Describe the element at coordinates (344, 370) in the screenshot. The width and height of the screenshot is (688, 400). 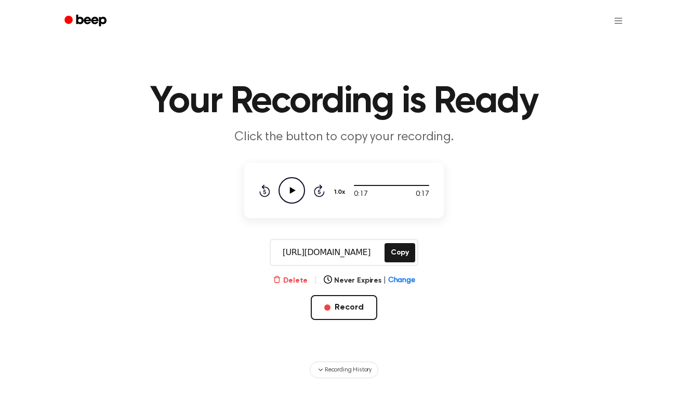
I see `button: Recording History` at that location.